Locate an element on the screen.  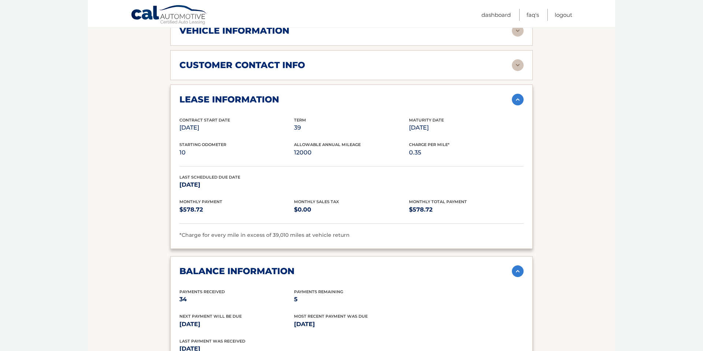
span: Payments Remaining is located at coordinates (319, 292).